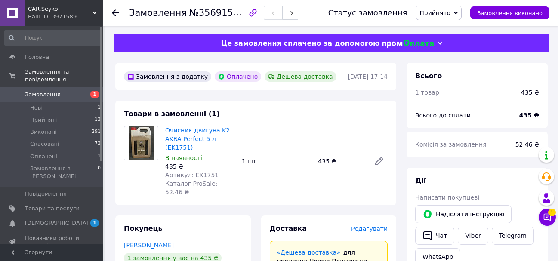 Image resolution: width=558 pixels, height=261 pixels. What do you see at coordinates (369, 229) in the screenshot?
I see `span: Редагувати` at bounding box center [369, 229].